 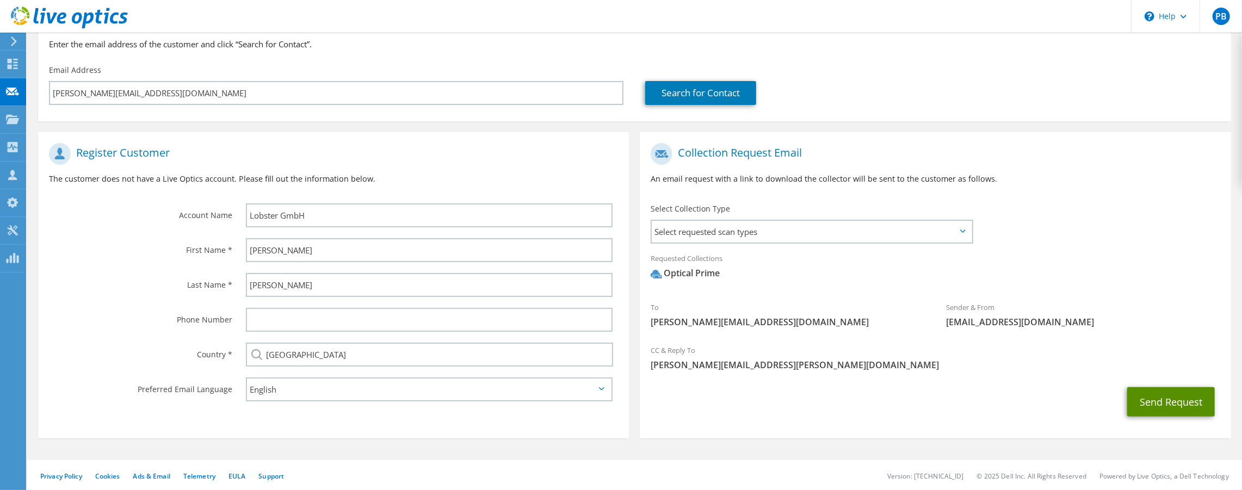 I want to click on div: Requested Collections, so click(x=935, y=269).